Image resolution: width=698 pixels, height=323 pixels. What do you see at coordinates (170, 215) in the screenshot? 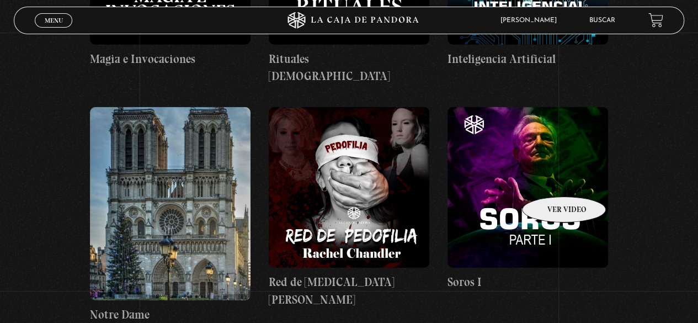
I see `a: Notre Dame` at bounding box center [170, 215].